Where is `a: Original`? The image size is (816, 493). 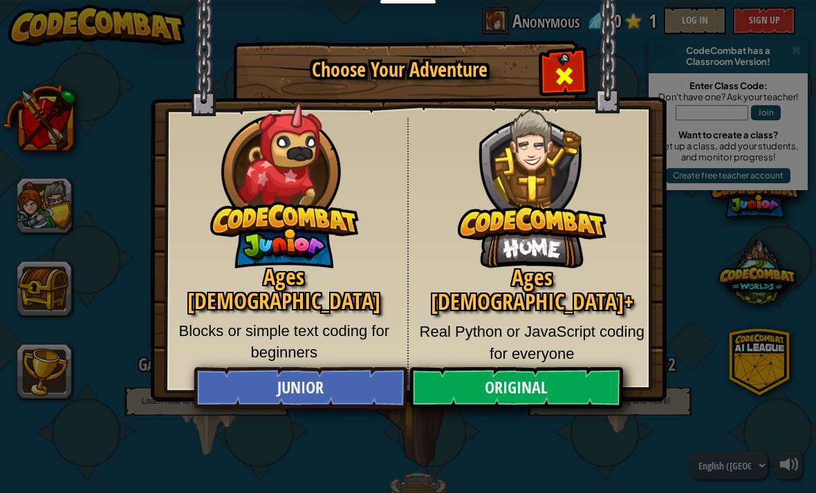 a: Original is located at coordinates (516, 388).